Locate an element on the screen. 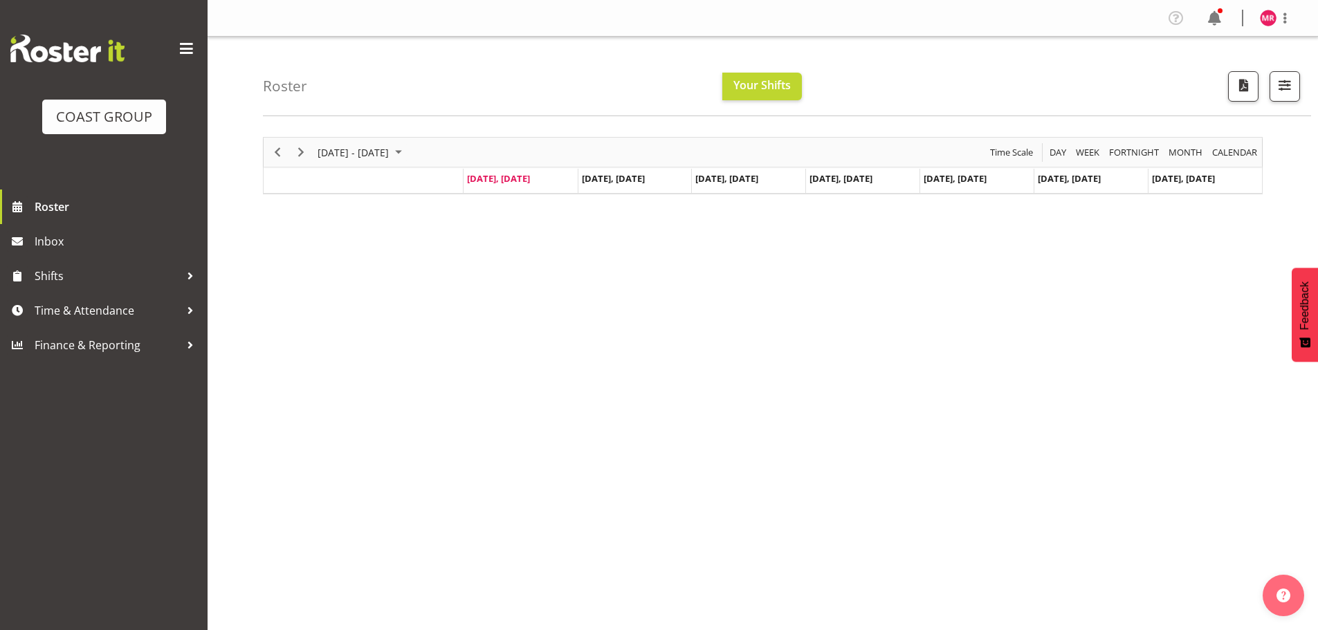 The height and width of the screenshot is (630, 1318). button: Download a PDF of the roster according to the set date range. is located at coordinates (1243, 86).